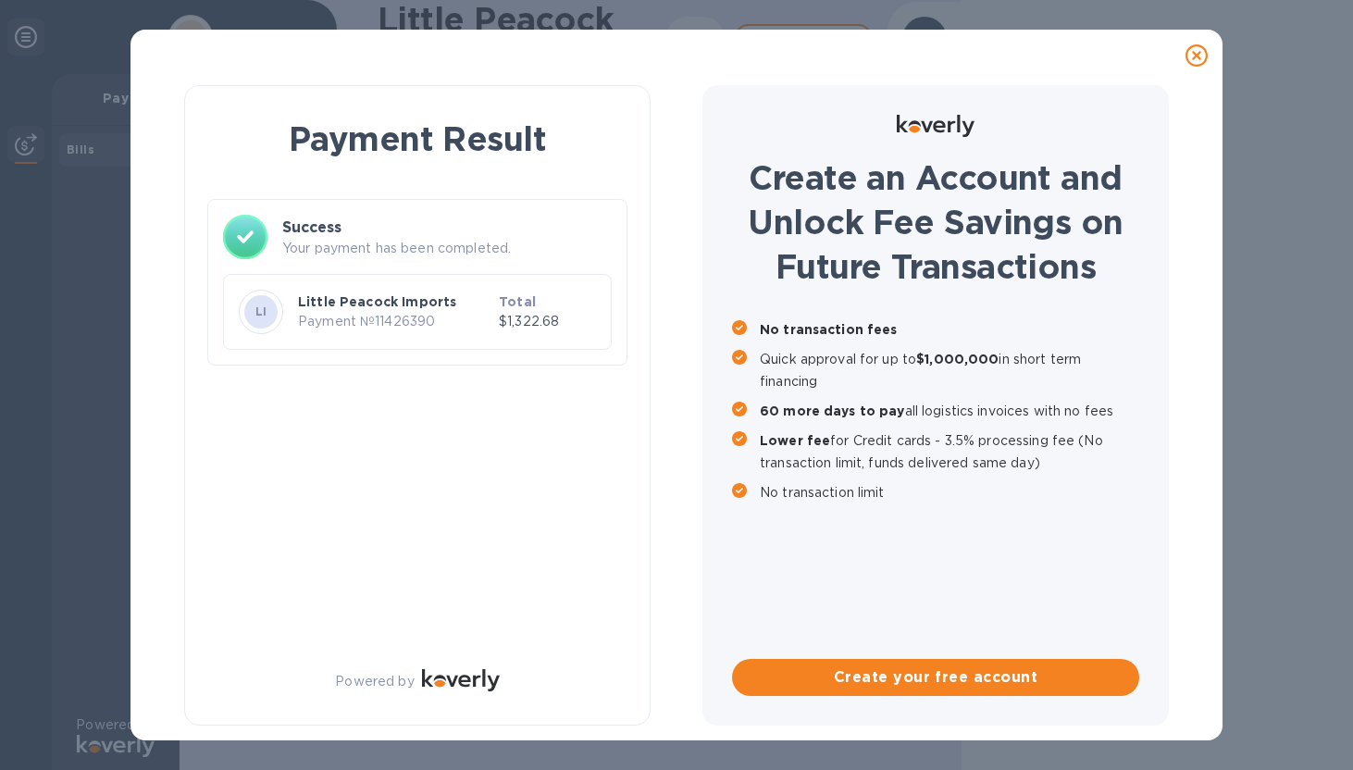 This screenshot has height=770, width=1353. What do you see at coordinates (936, 678) in the screenshot?
I see `span: Create your free account` at bounding box center [936, 678].